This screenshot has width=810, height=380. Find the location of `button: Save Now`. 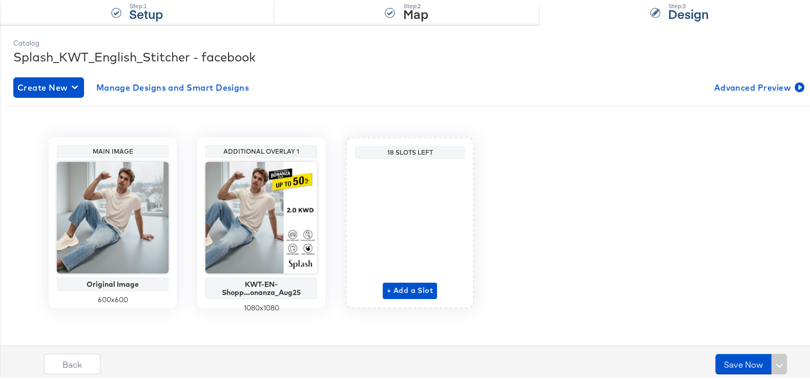

button: Save Now is located at coordinates (744, 362).